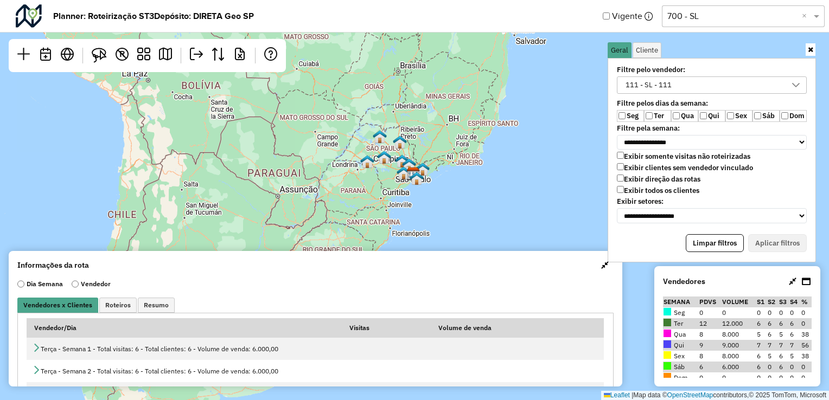 The image size is (829, 400). Describe the element at coordinates (417, 178) in the screenshot. I see `img: CDD Litoral` at that location.